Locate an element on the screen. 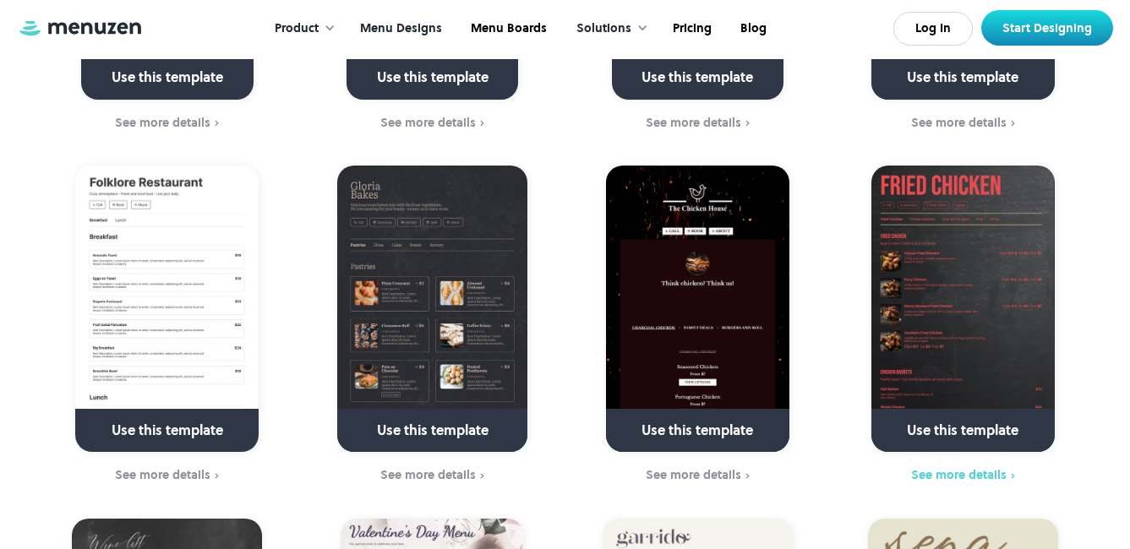 Image resolution: width=1130 pixels, height=549 pixels. a: Menu Designs is located at coordinates (399, 29).